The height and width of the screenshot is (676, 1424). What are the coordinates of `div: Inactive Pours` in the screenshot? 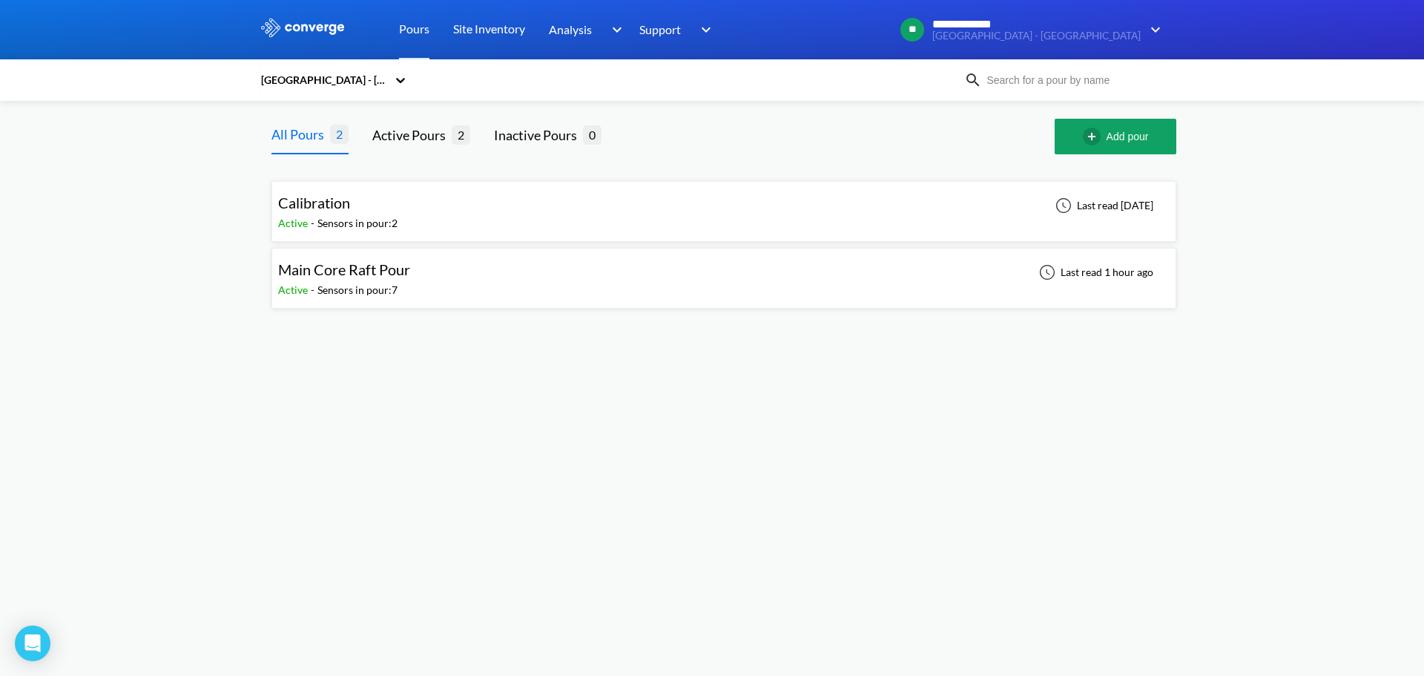 It's located at (538, 135).